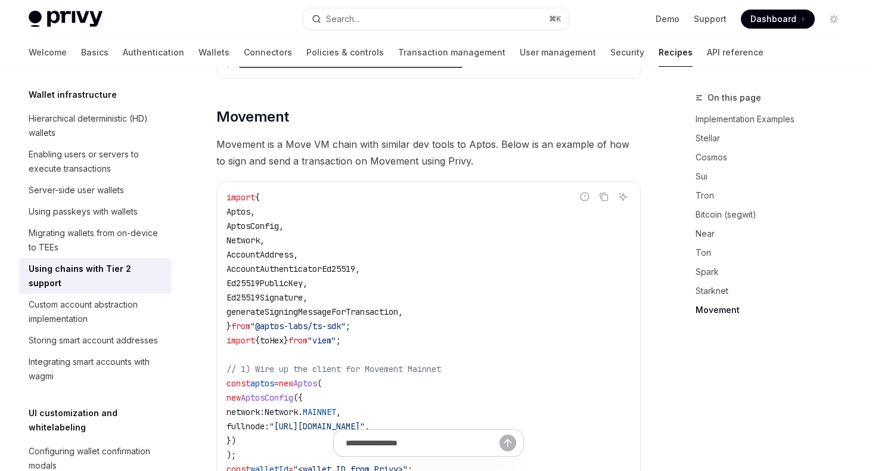 Image resolution: width=872 pixels, height=471 pixels. Describe the element at coordinates (452, 52) in the screenshot. I see `a: Transaction management` at that location.